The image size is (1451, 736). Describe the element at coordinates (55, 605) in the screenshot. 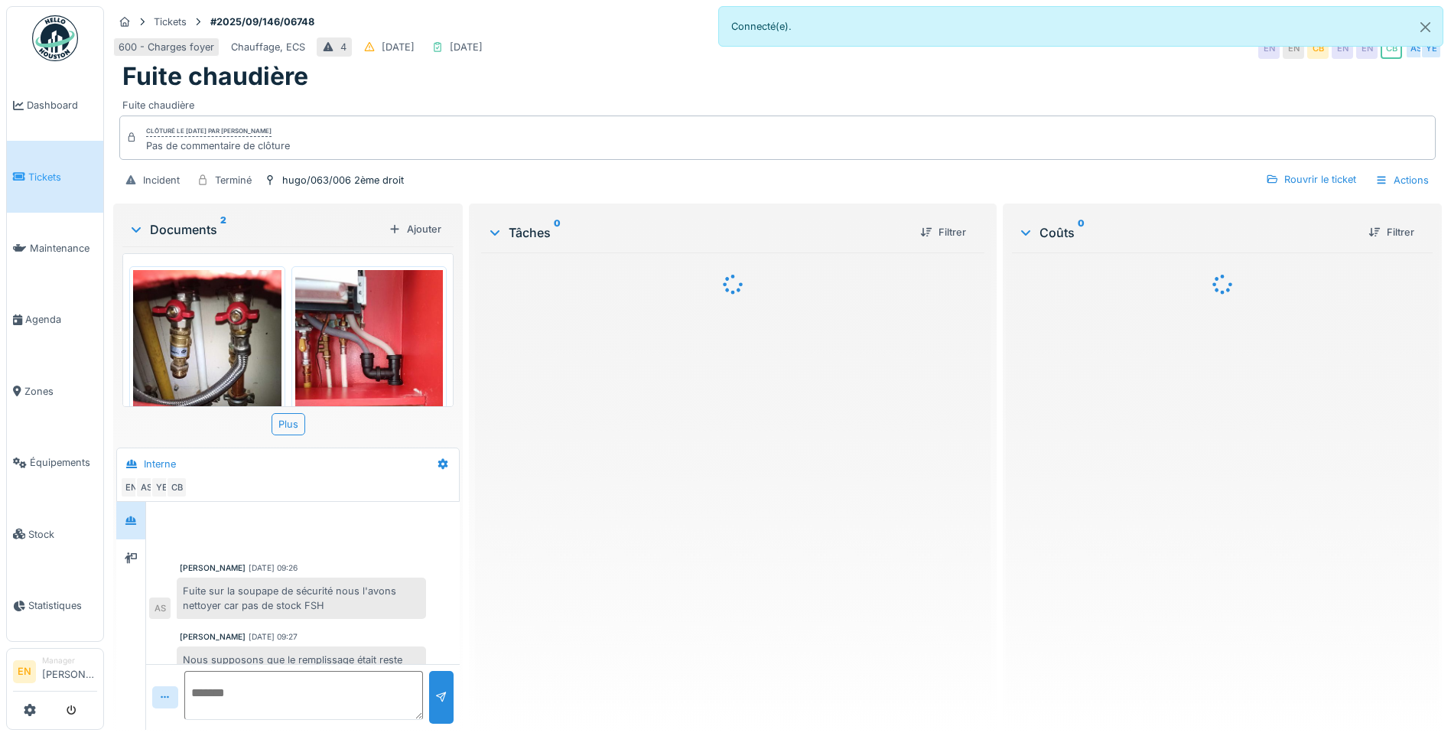

I see `a: Statistiques` at that location.